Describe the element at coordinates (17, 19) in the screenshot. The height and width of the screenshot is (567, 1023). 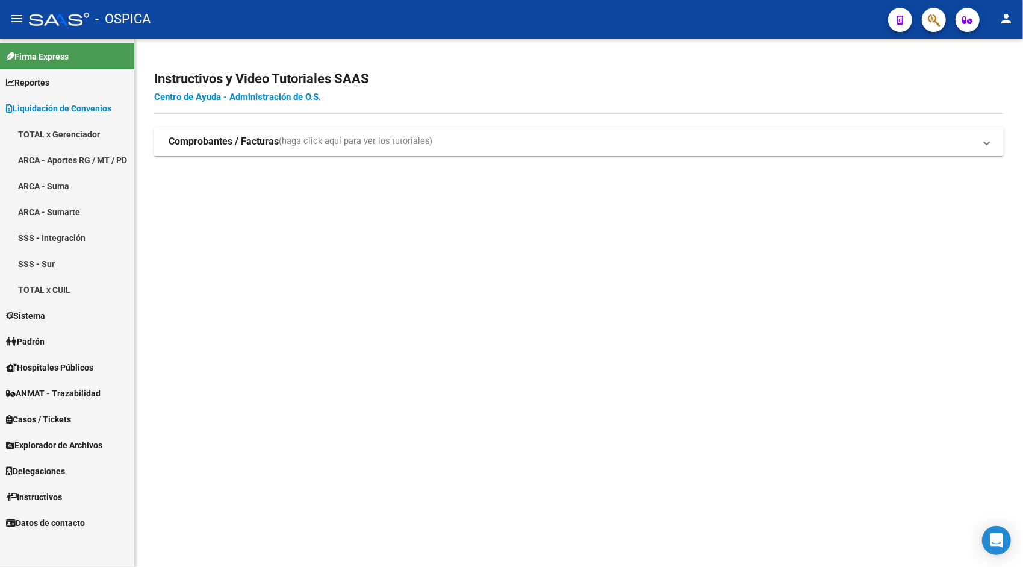
I see `mat-icon: menu` at that location.